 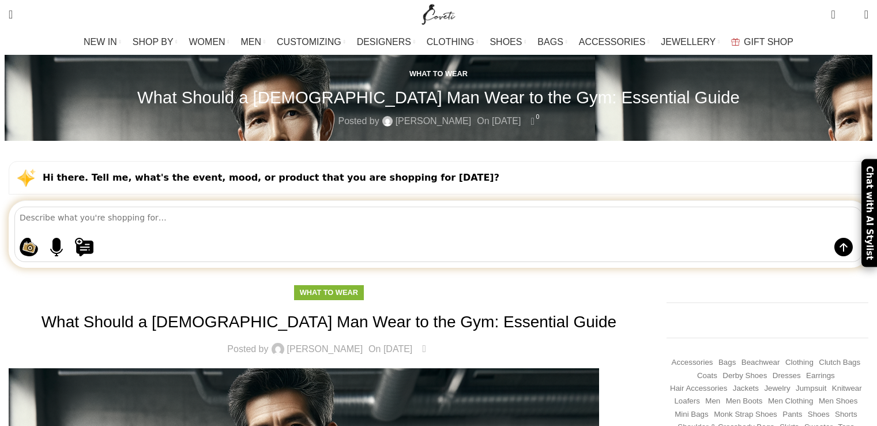 I want to click on a: CUSTOMIZING, so click(x=311, y=42).